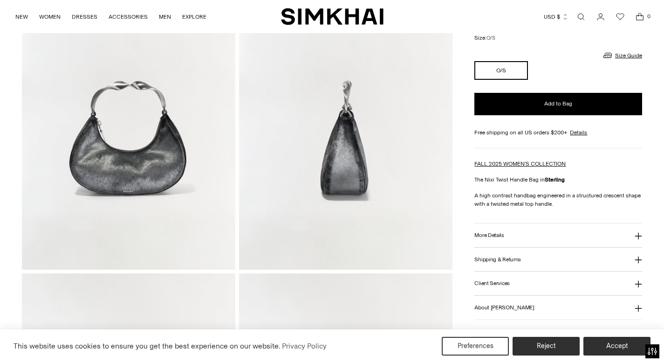 Image resolution: width=664 pixels, height=363 pixels. What do you see at coordinates (558, 259) in the screenshot?
I see `button: Shipping & Returns` at bounding box center [558, 259].